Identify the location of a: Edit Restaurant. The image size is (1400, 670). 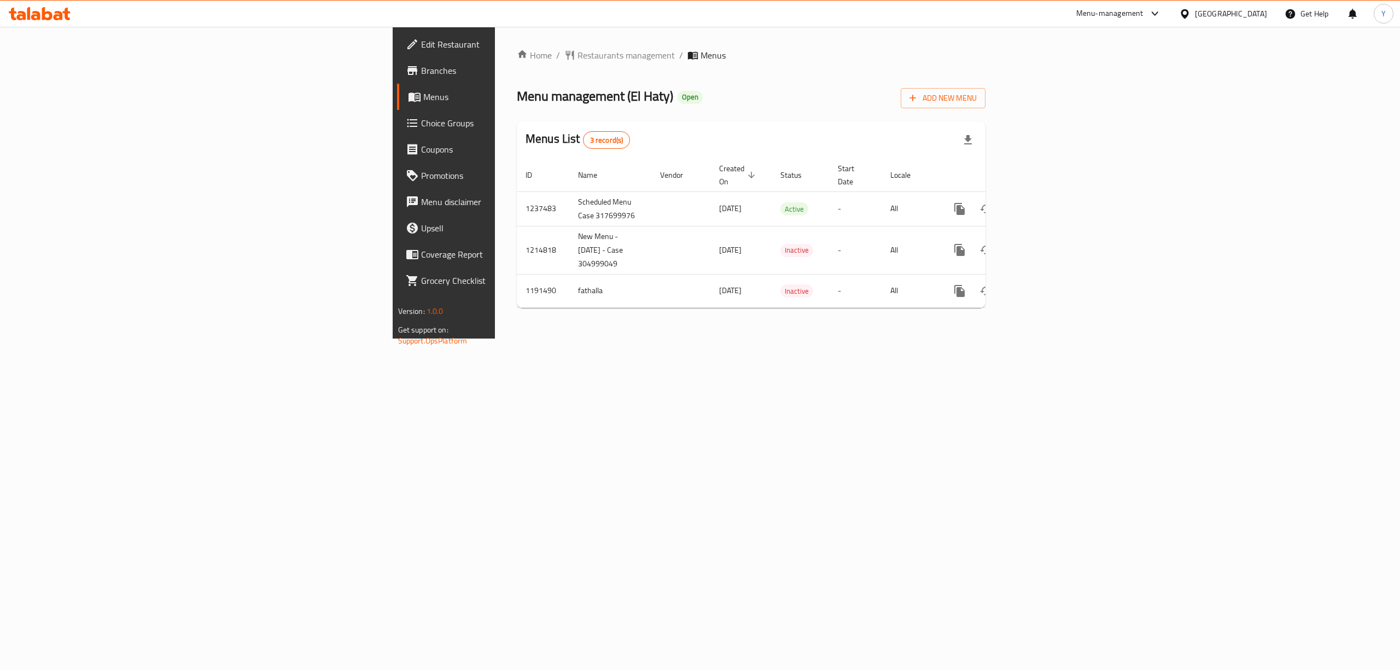
(512, 44).